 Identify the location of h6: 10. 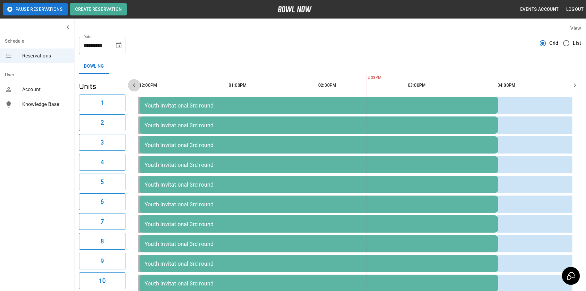
(102, 281).